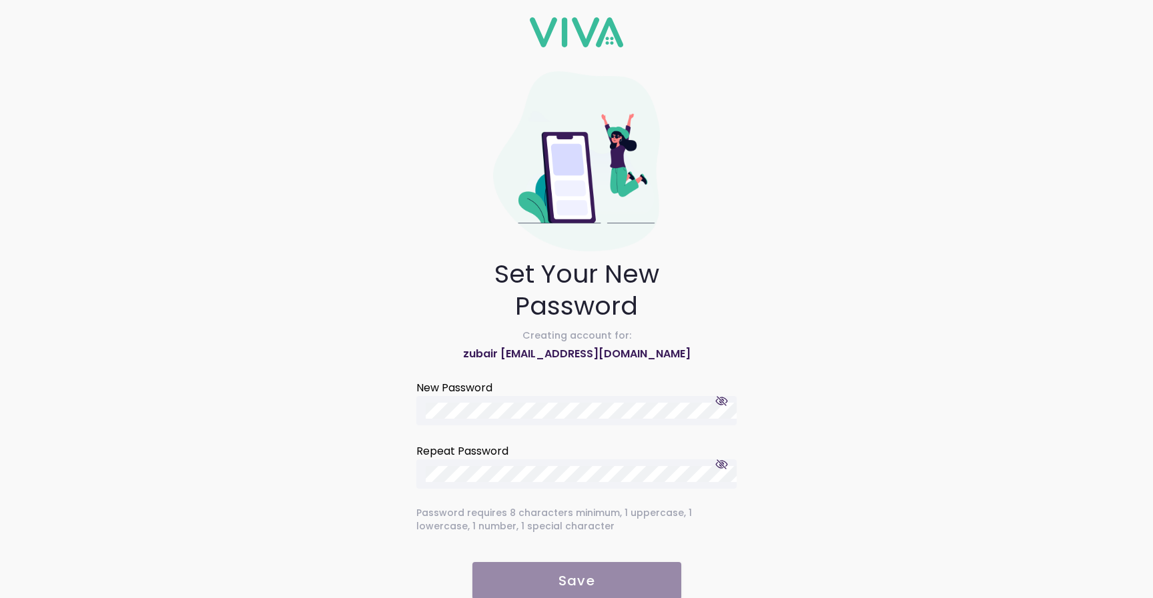 This screenshot has height=598, width=1153. I want to click on ion-text: Creating account for:, so click(576, 336).